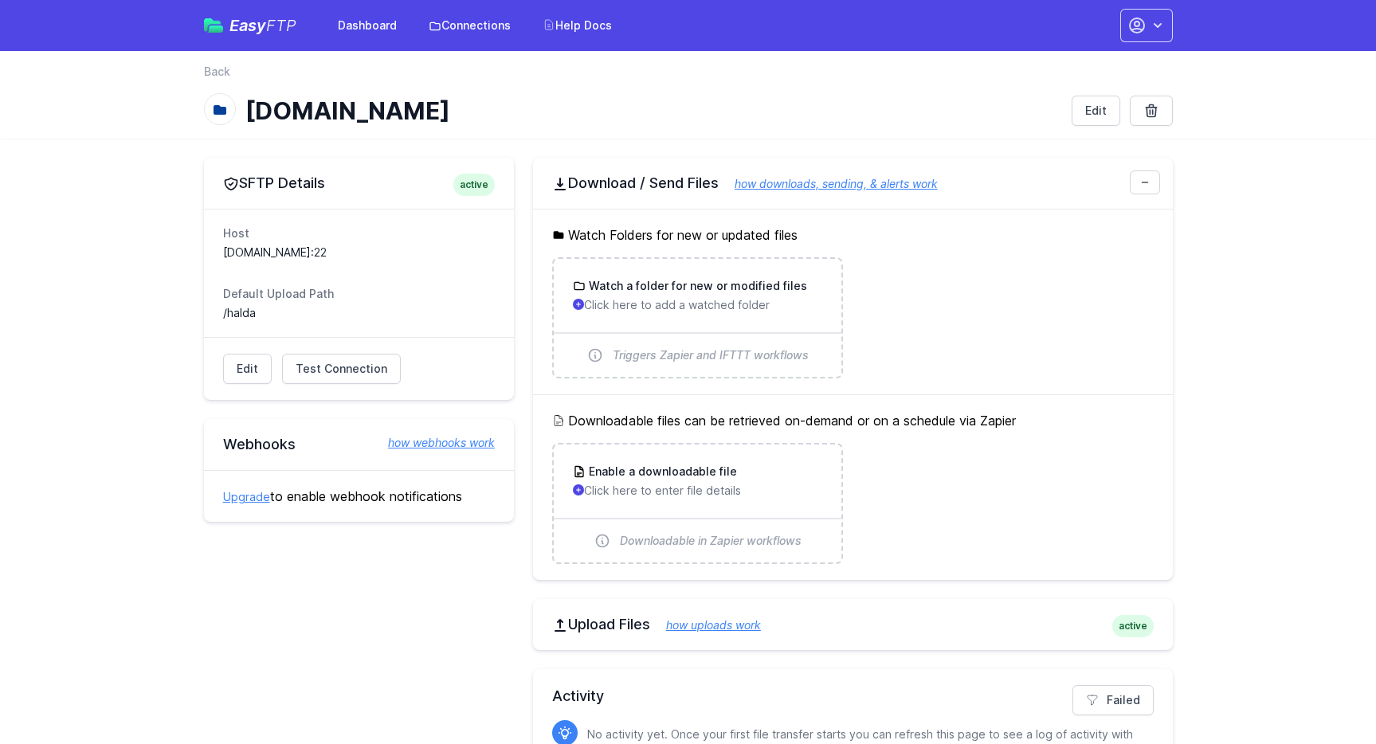 This screenshot has height=744, width=1376. I want to click on p: Click here to enter file details, so click(697, 491).